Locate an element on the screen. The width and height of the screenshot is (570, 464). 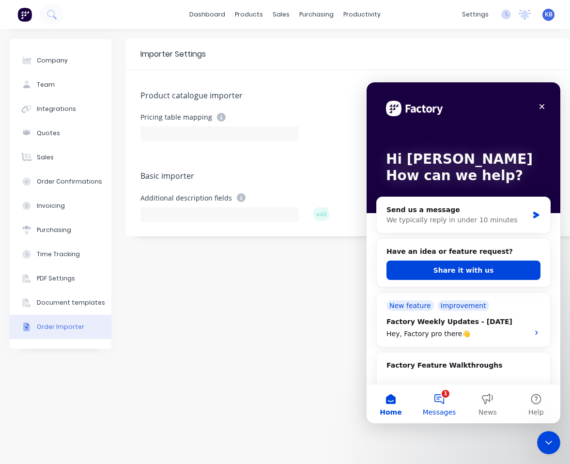
div: Company is located at coordinates (52, 61).